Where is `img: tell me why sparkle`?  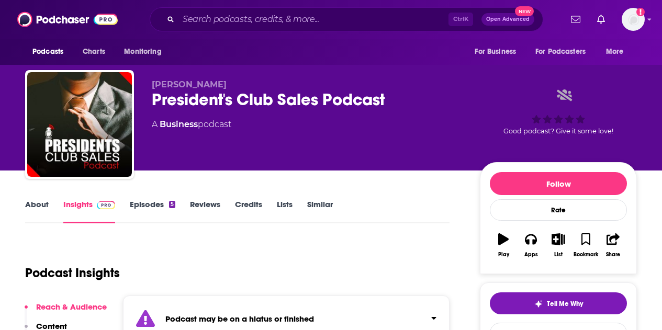 img: tell me why sparkle is located at coordinates (539, 304).